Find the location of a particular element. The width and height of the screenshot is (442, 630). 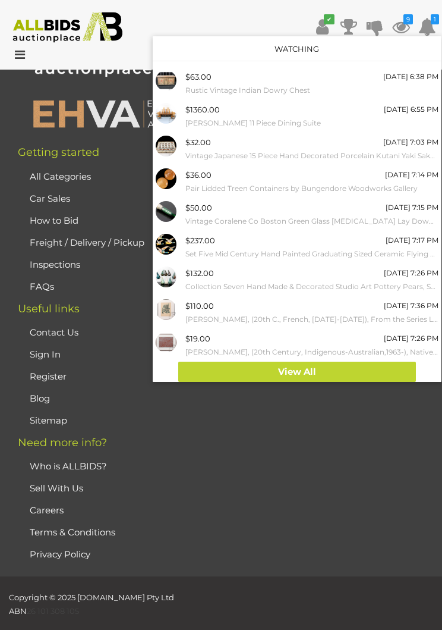

small: Vintage Japanese 15 Piece Hand Decorated Porcelain Kutani Yaki Sake Set in Original Case is located at coordinates (312, 156).